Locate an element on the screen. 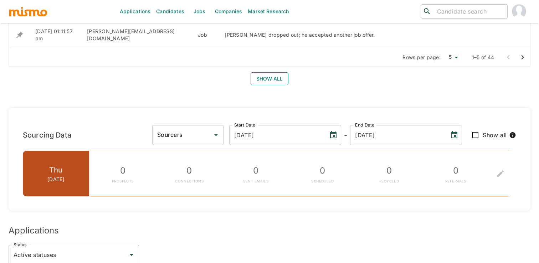  svg: When checked, all metrics, including those with zero values, will be displayed. is located at coordinates (512, 135).